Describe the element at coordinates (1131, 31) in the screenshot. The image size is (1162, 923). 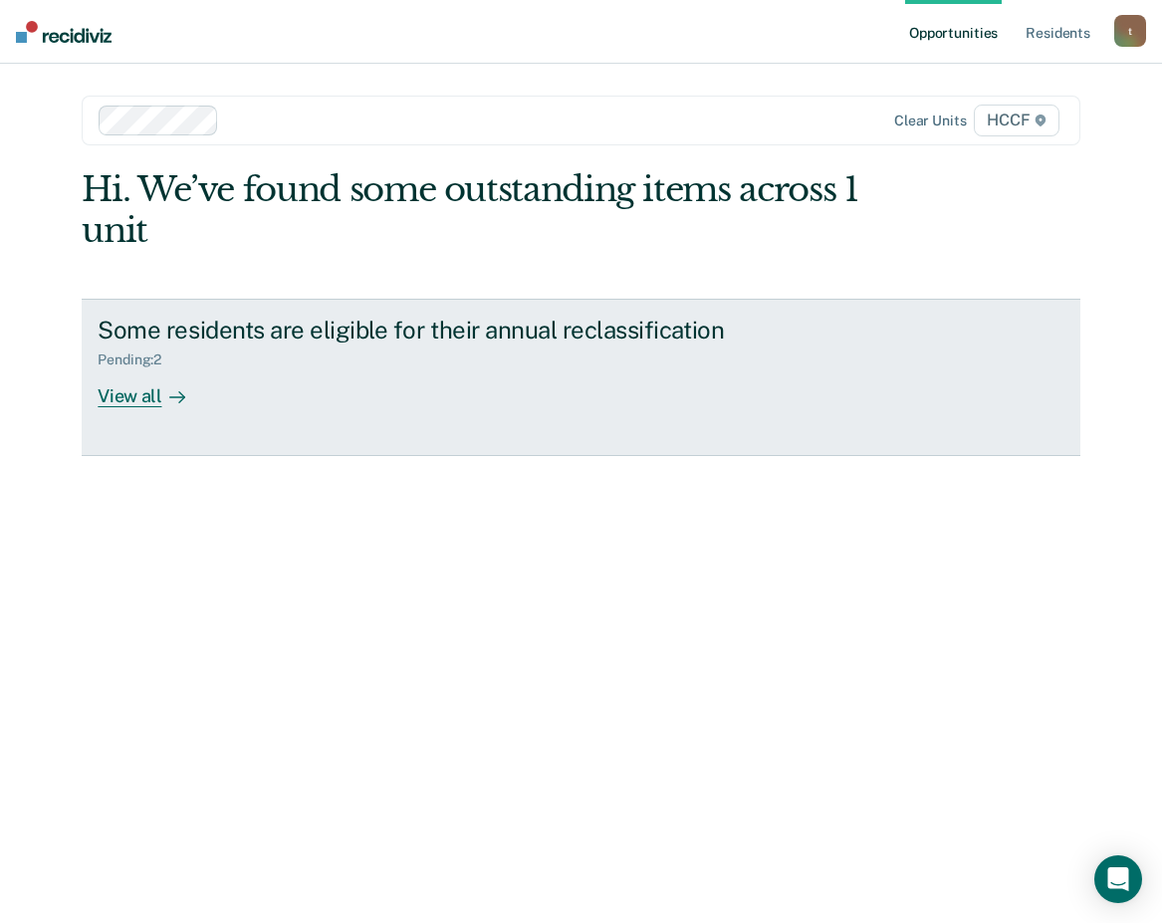
I see `button: t` at that location.